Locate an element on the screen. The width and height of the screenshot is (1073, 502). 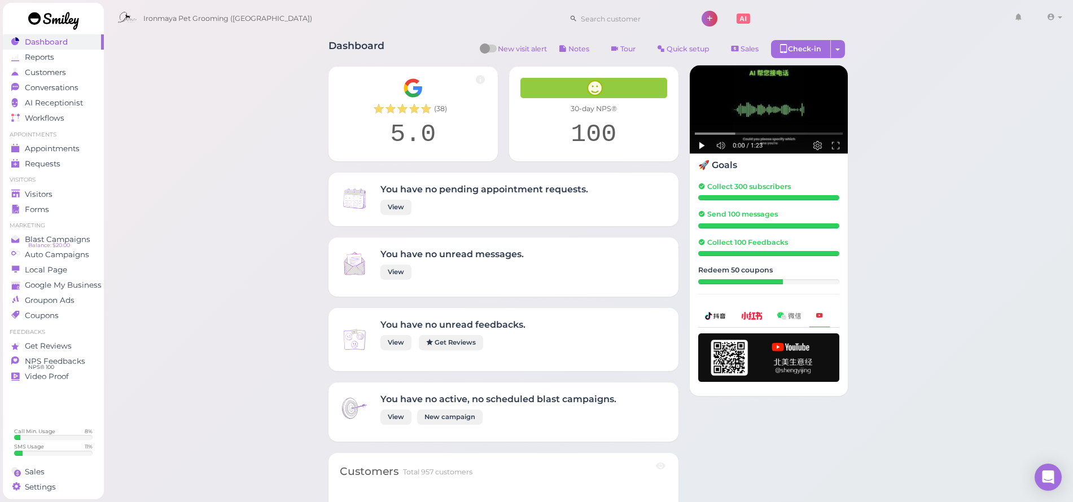
span: Workflows is located at coordinates (45, 118).